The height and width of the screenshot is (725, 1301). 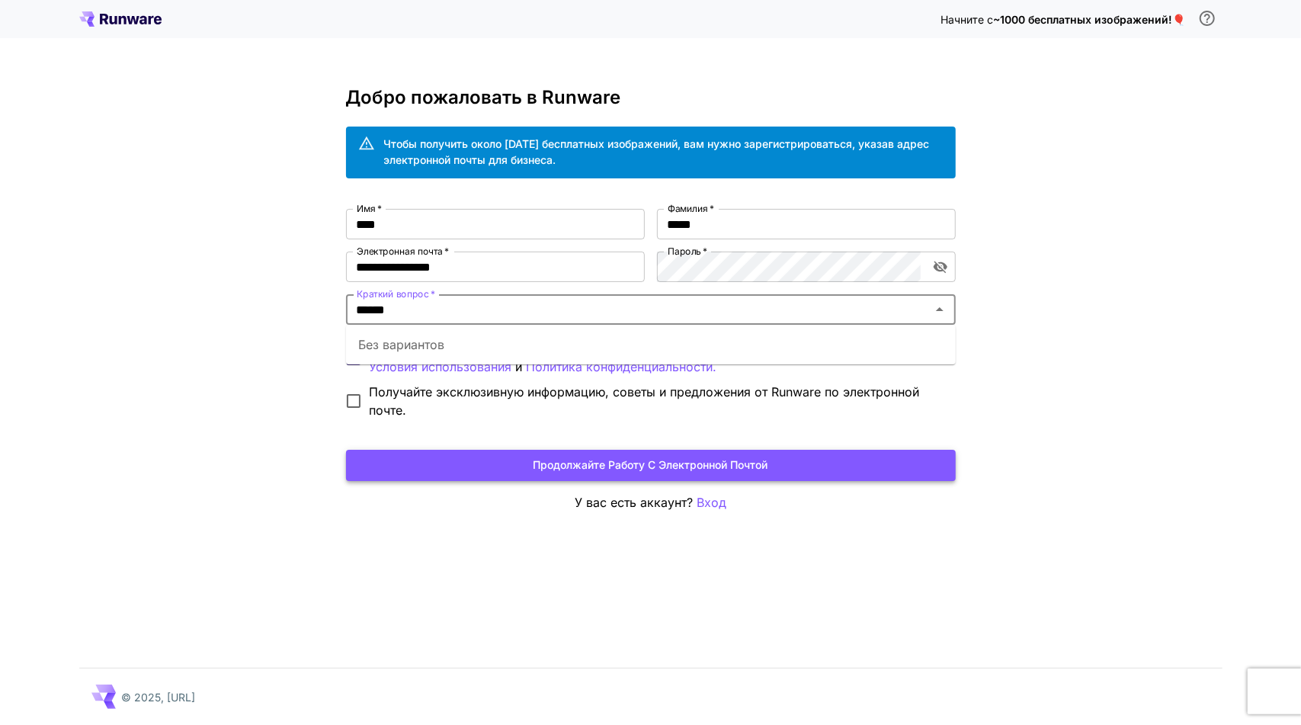 I want to click on ya-tr-span: Фамилия, so click(x=688, y=208).